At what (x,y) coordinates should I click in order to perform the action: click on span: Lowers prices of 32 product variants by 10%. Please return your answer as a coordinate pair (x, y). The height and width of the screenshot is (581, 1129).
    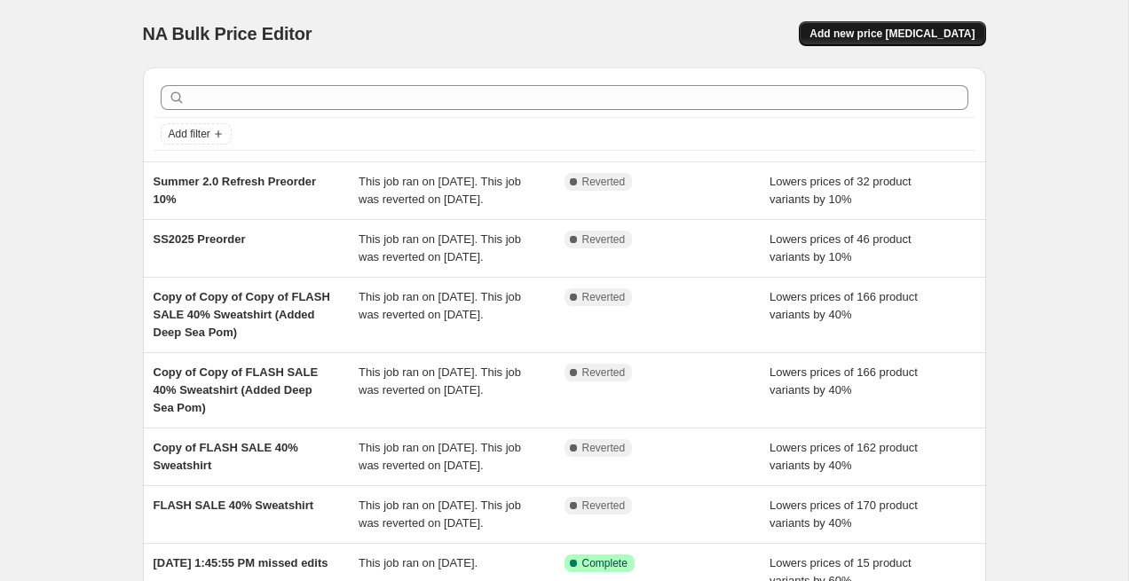
    Looking at the image, I should click on (840, 190).